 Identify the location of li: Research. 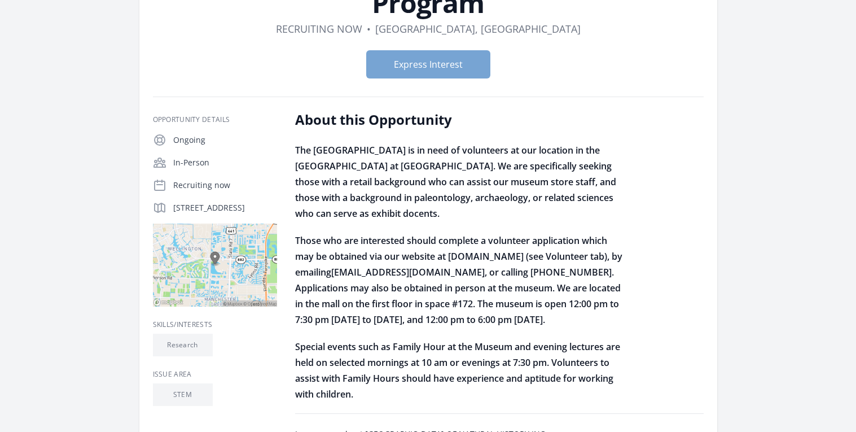
(183, 345).